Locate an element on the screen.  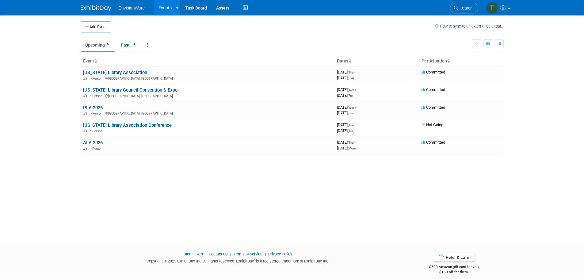
a: Sort by Participation Type is located at coordinates (448, 61).